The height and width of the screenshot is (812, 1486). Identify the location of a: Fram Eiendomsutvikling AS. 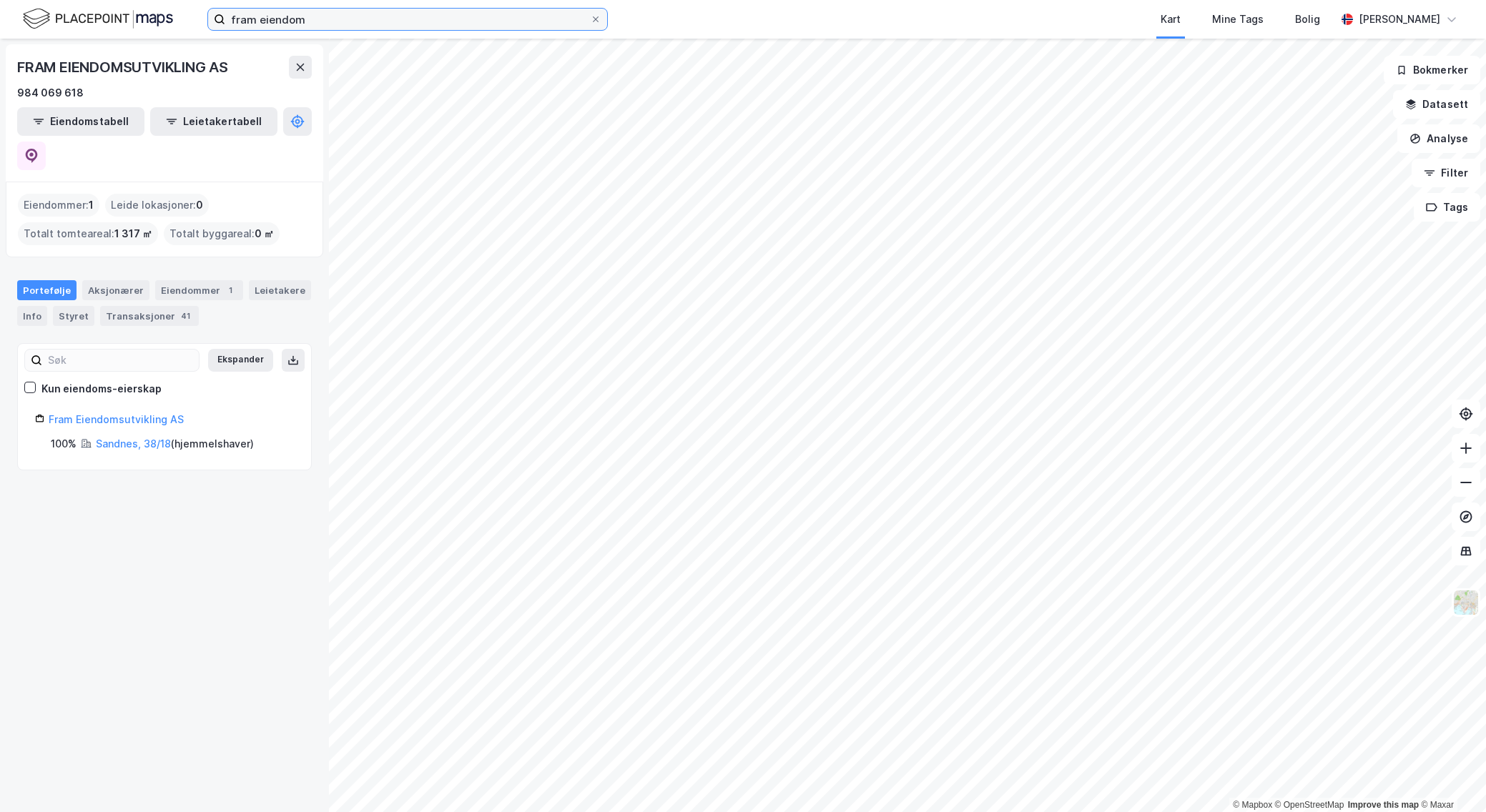
(116, 419).